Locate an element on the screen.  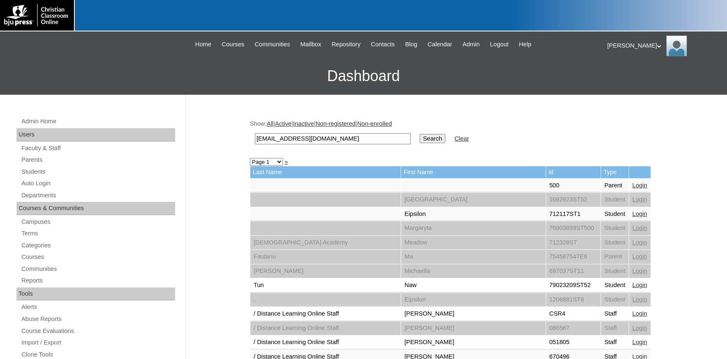
td: Michaella is located at coordinates (473, 271).